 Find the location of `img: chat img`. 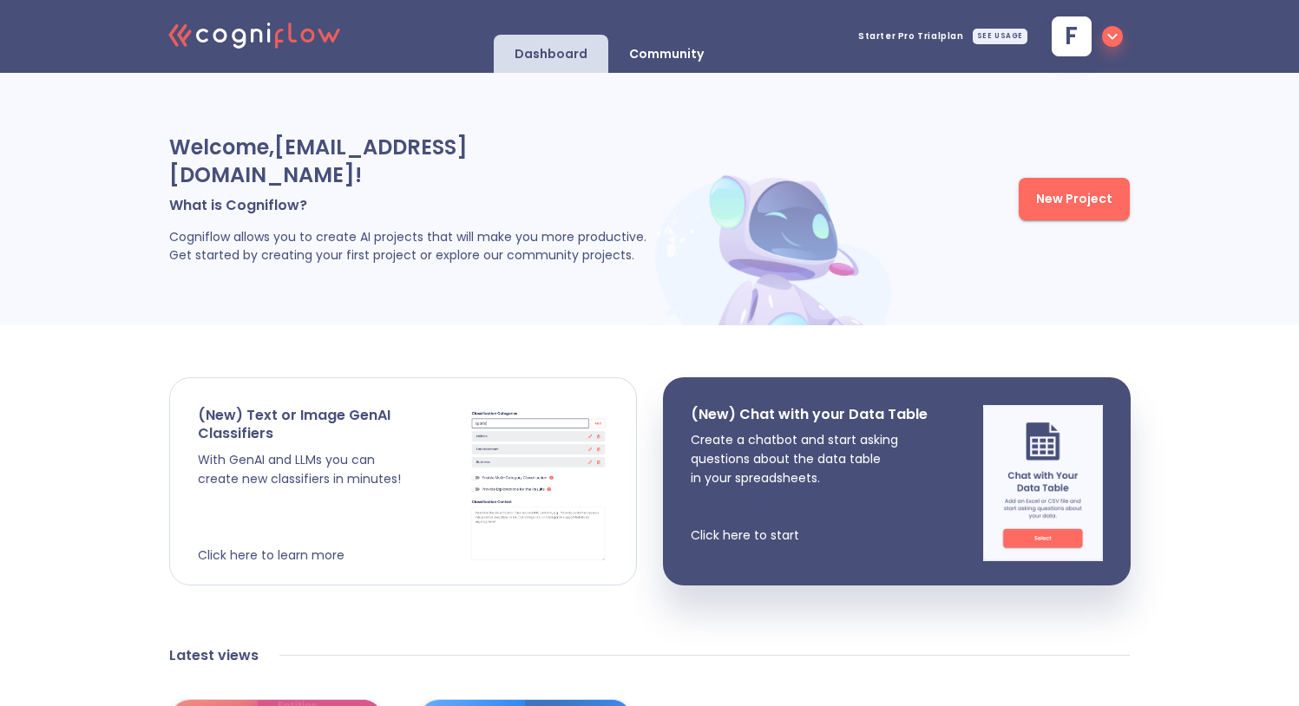

img: chat img is located at coordinates (1043, 483).